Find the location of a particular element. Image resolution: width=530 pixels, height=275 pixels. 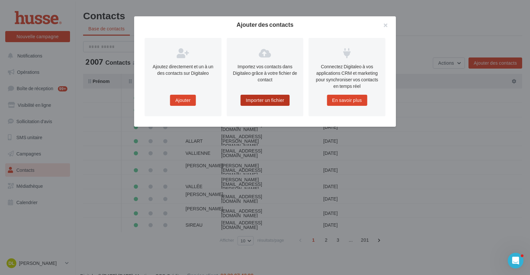

button: Ajouter is located at coordinates (183, 100).